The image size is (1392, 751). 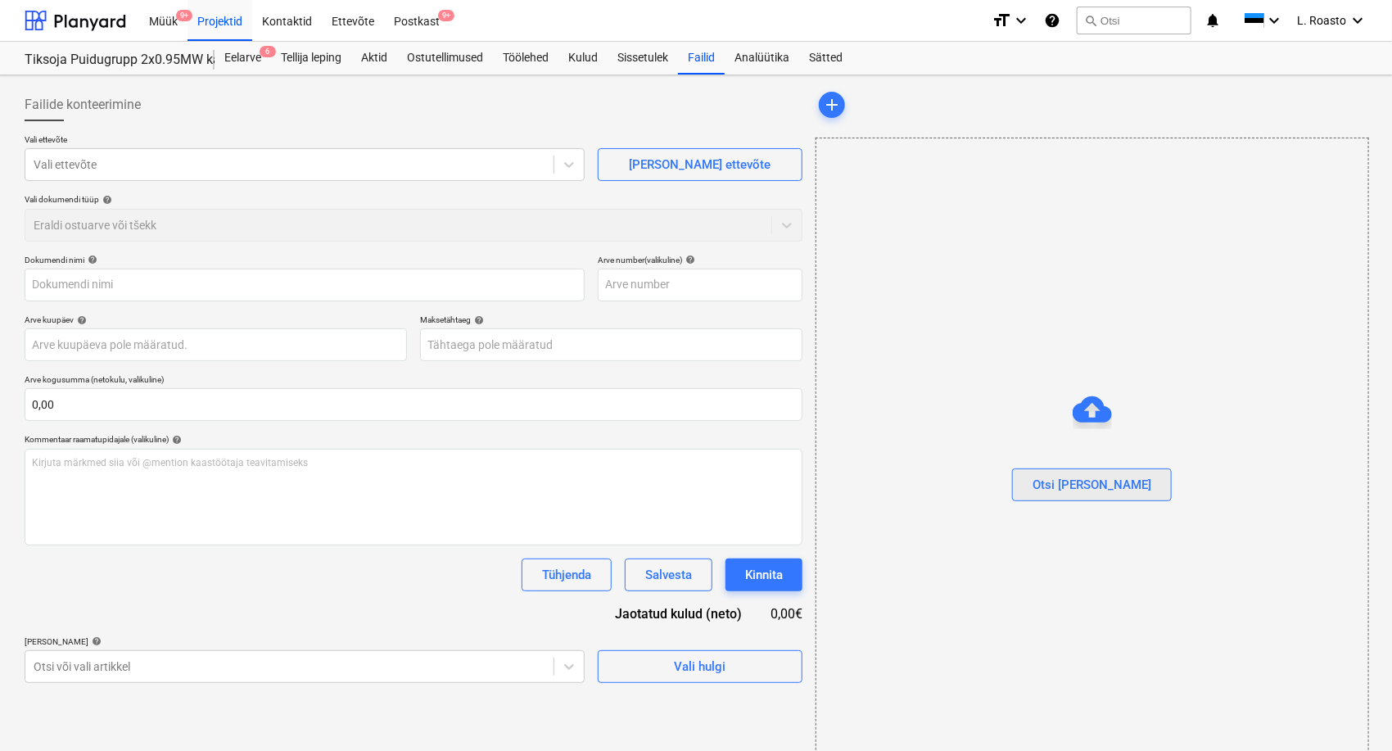 I want to click on a: Ostutellimused, so click(x=444, y=58).